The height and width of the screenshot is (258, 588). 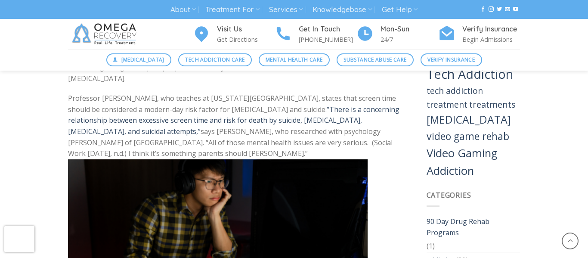 What do you see at coordinates (474, 233) in the screenshot?
I see `li: (1)` at bounding box center [474, 233].